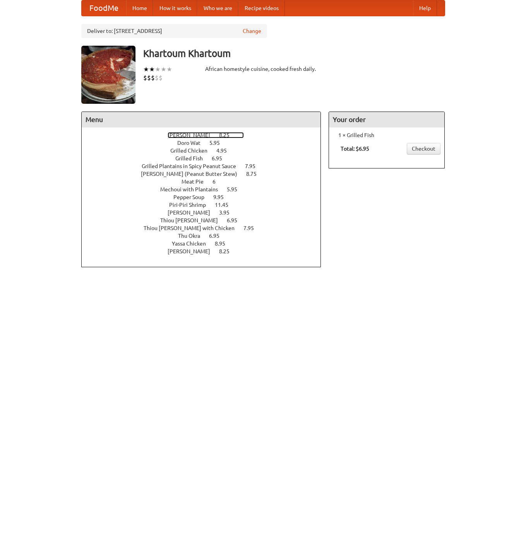 This screenshot has height=548, width=526. Describe the element at coordinates (206, 197) in the screenshot. I see `a: Pepper Soup 9.95` at that location.